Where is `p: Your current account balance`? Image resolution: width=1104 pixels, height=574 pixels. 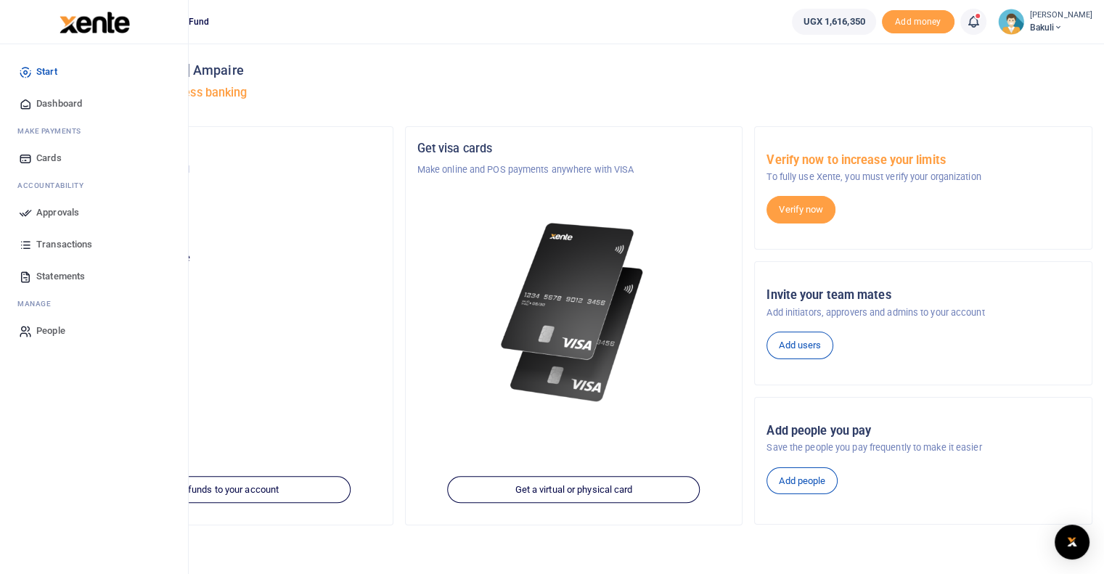
p: Your current account balance is located at coordinates (224, 258).